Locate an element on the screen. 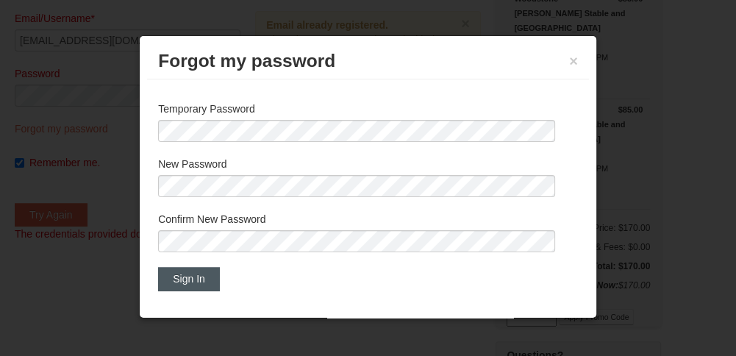  label: Temporary Password is located at coordinates (368, 109).